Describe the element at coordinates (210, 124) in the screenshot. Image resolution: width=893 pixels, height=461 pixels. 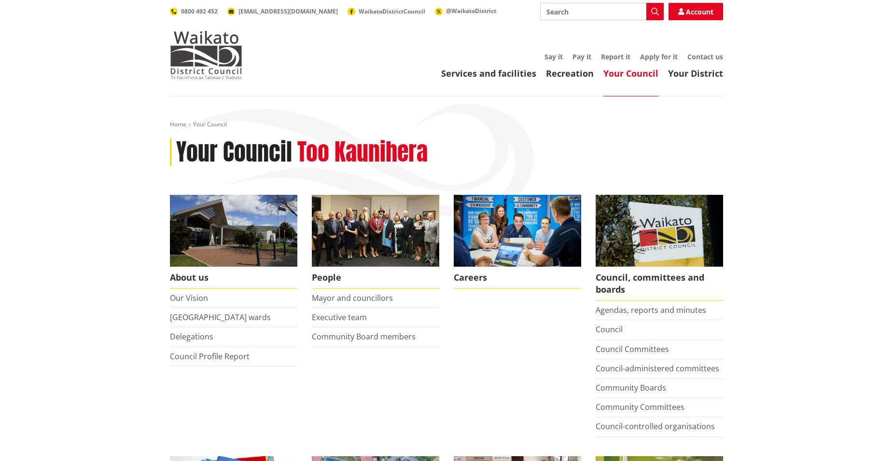
I see `span: Your Council` at that location.